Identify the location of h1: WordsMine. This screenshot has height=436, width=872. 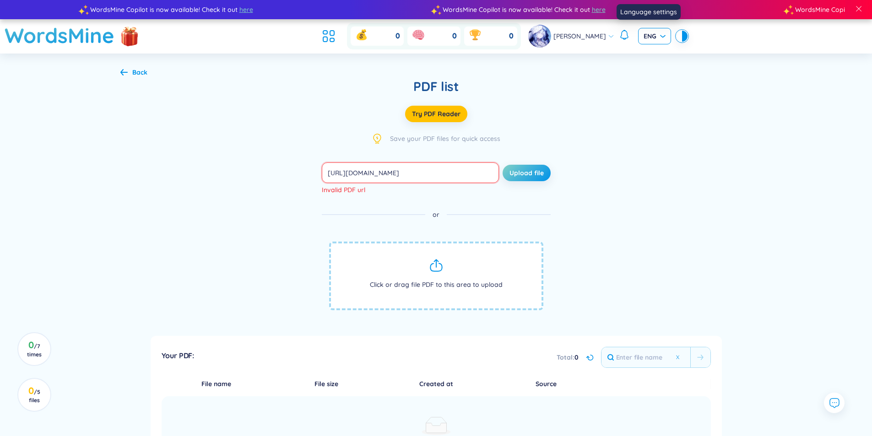
(60, 35).